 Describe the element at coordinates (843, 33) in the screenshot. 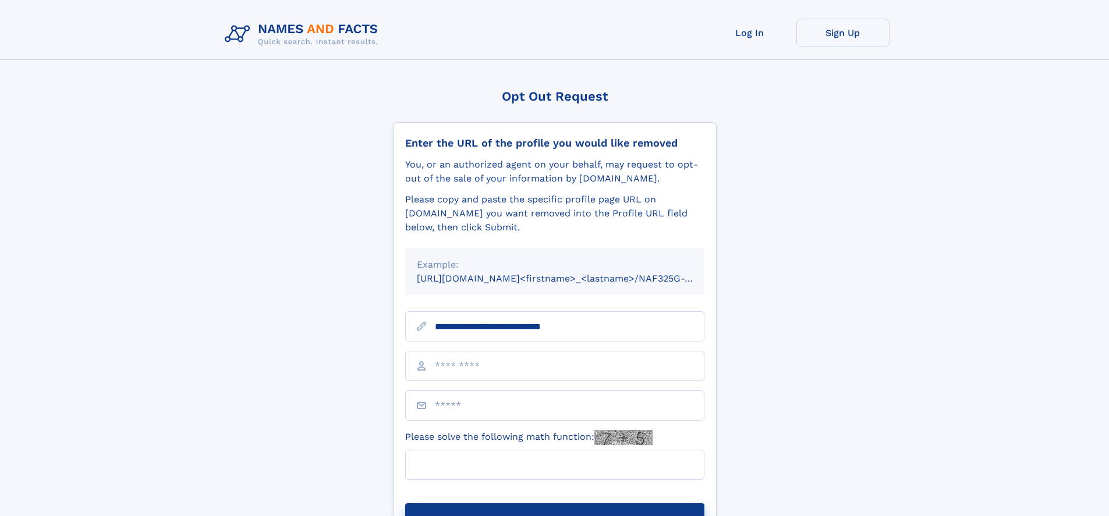

I see `a: Sign Up` at that location.